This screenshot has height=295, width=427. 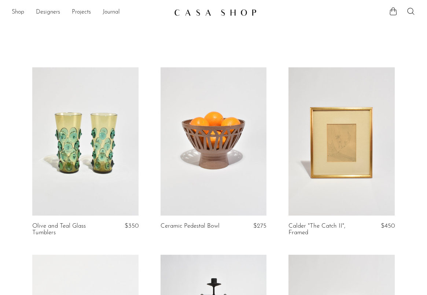 I want to click on a: Shop, so click(x=18, y=12).